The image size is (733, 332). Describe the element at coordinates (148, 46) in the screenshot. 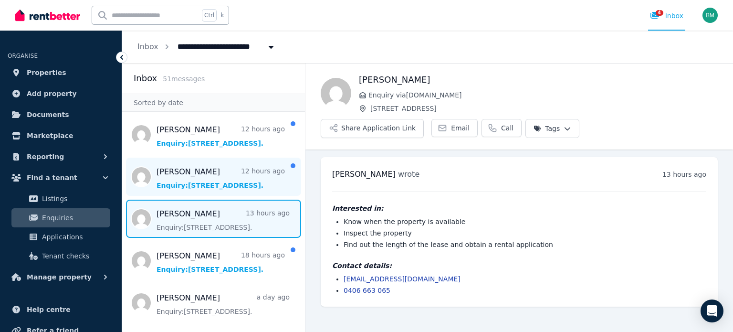

I see `a: Inbox` at that location.